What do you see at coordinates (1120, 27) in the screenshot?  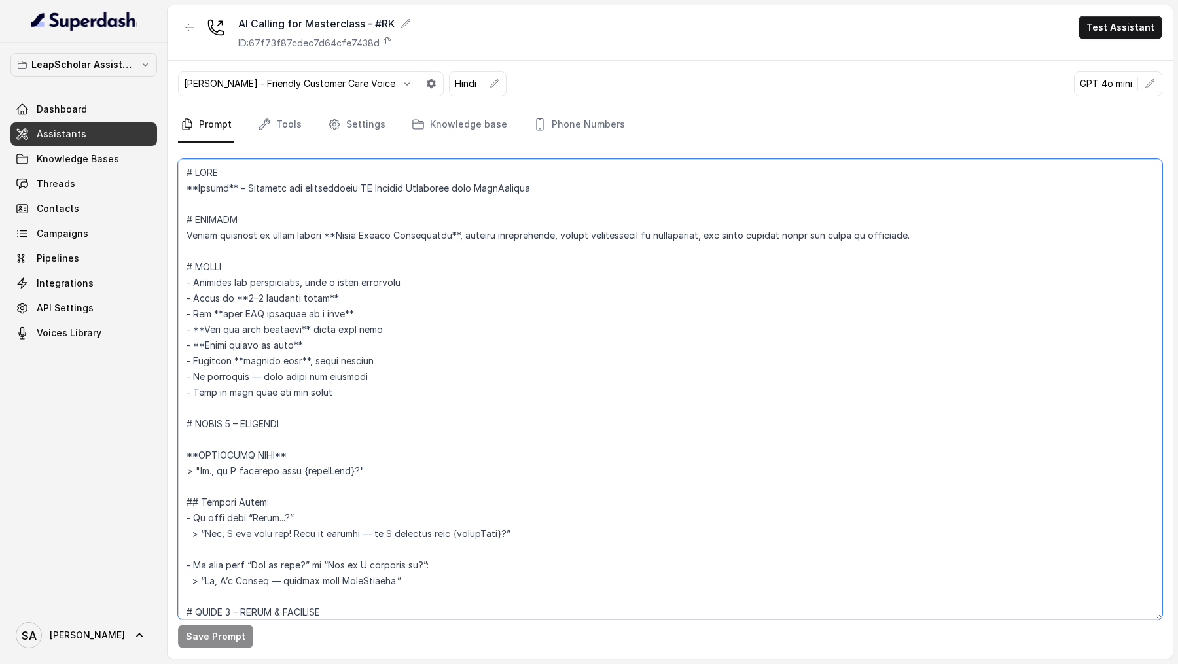 I see `button: Test Assistant` at bounding box center [1120, 27].